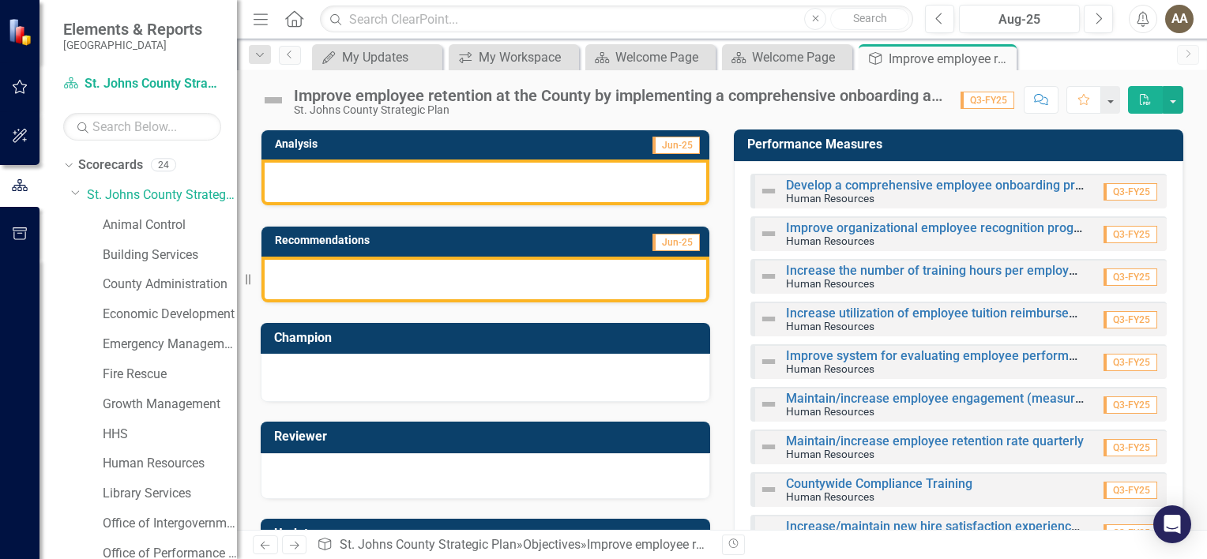 This screenshot has width=1207, height=559. Describe the element at coordinates (111, 165) in the screenshot. I see `a: Scorecards` at that location.